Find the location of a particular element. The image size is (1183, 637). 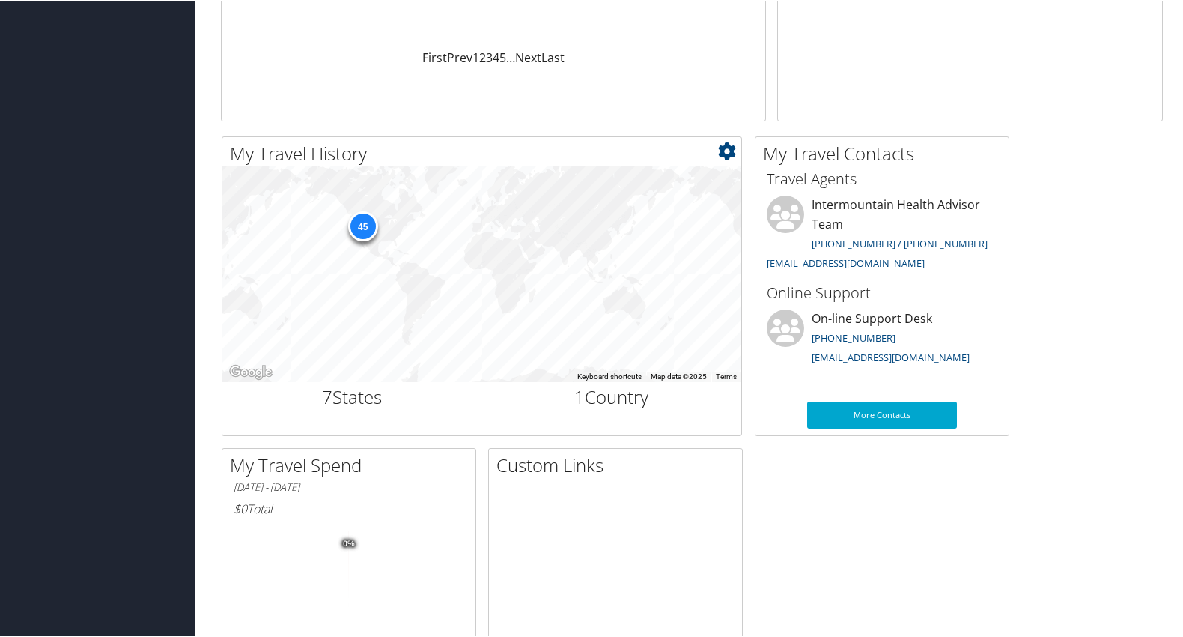

h2: My Travel History is located at coordinates (485, 152).